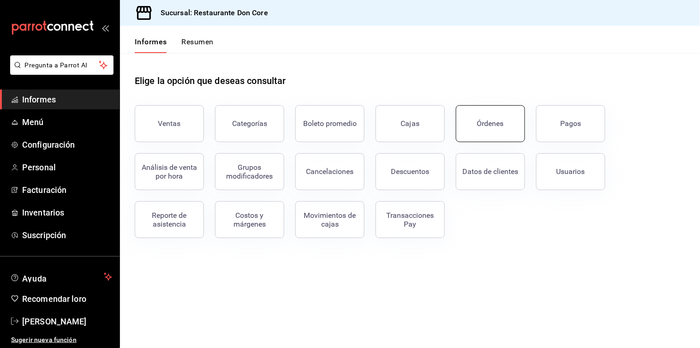  Describe the element at coordinates (44, 340) in the screenshot. I see `font: Sugerir nueva función` at that location.